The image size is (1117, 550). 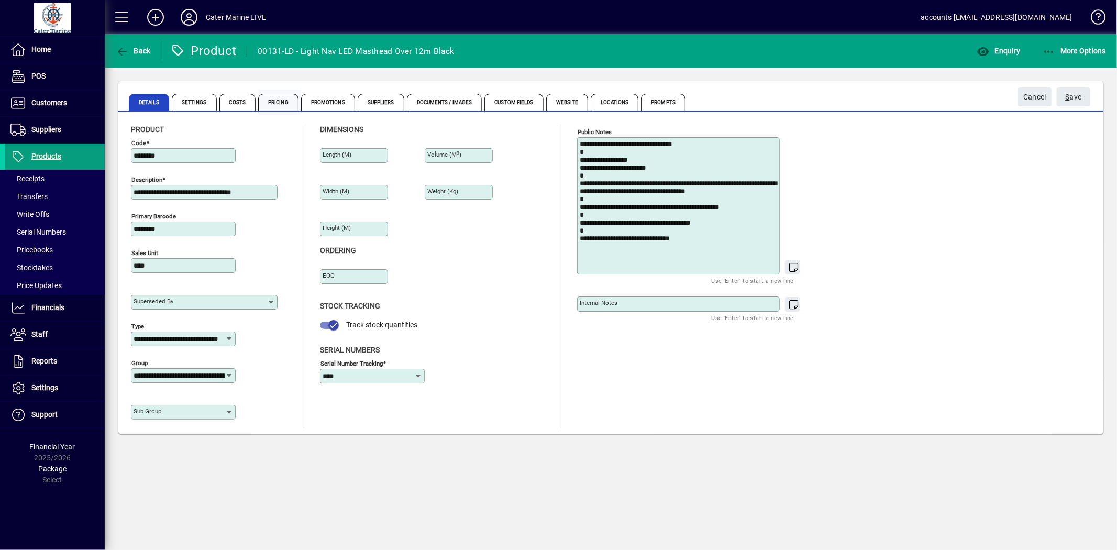 I want to click on a: Customers, so click(x=55, y=103).